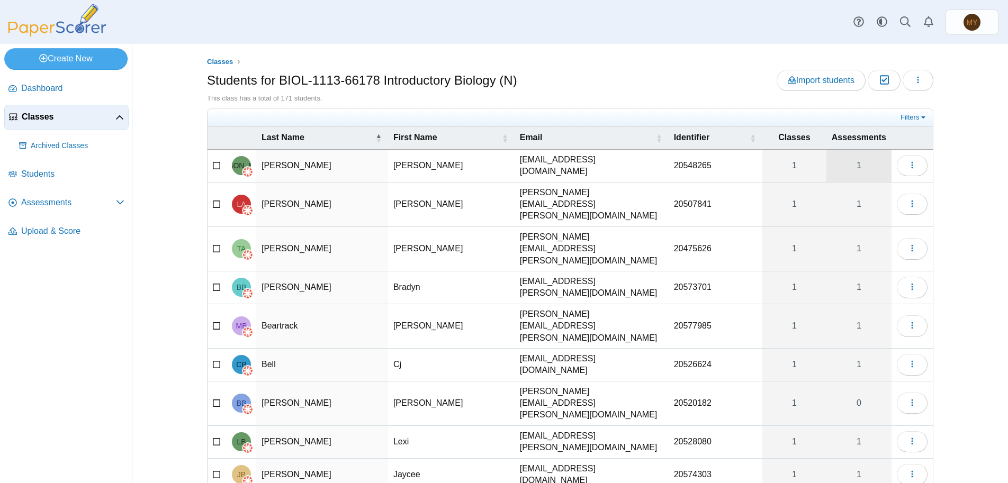  I want to click on a: Upload & Score, so click(66, 232).